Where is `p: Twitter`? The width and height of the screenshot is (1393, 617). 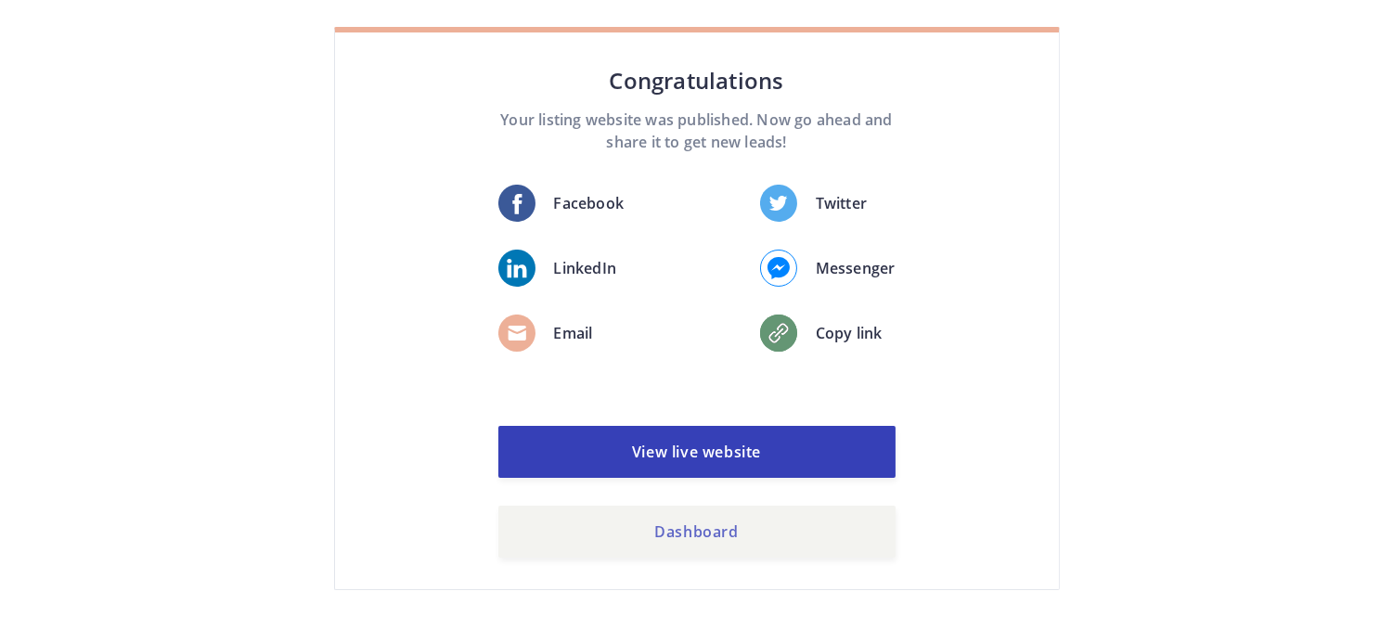 p: Twitter is located at coordinates (841, 203).